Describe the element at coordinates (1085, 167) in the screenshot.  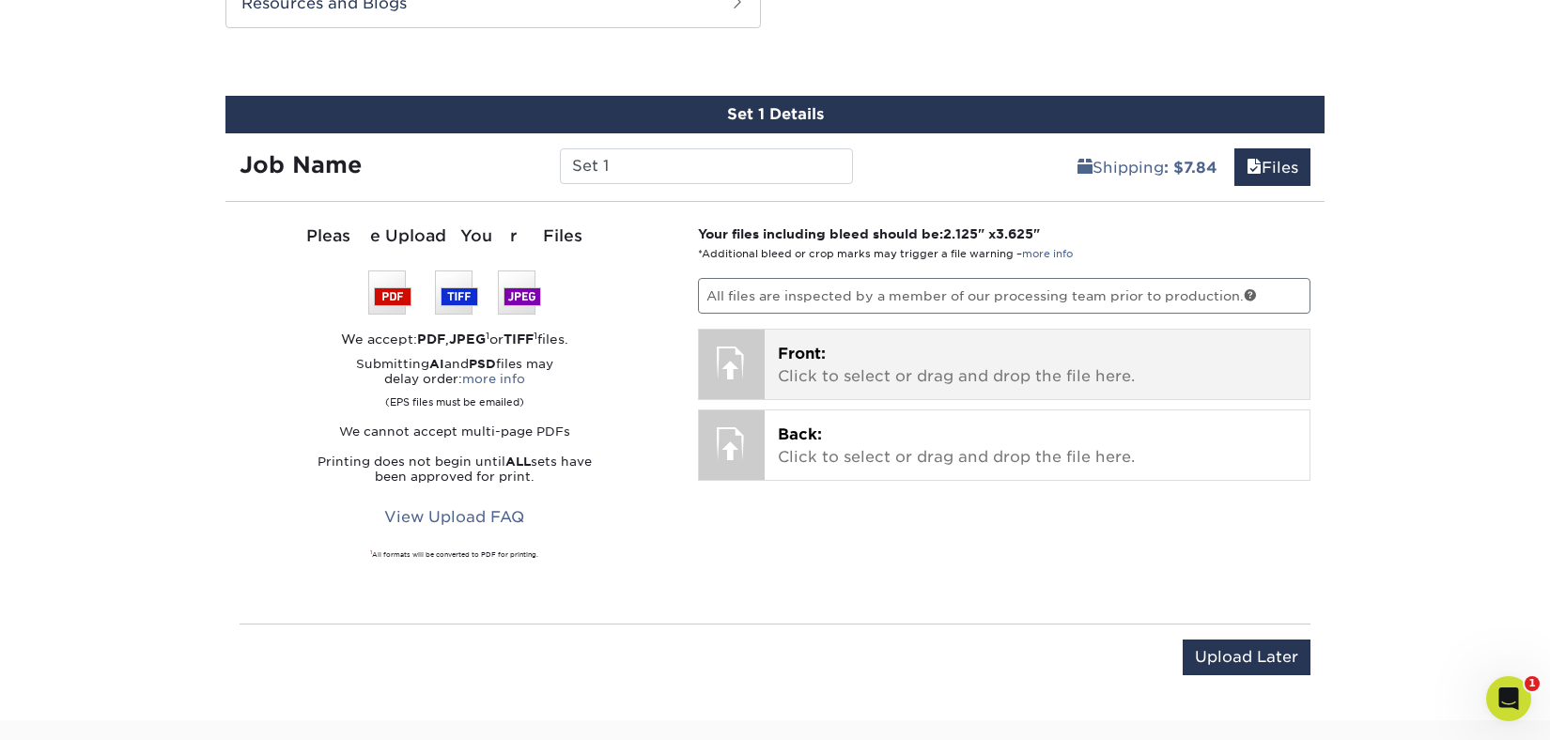
I see `span: shipping` at that location.